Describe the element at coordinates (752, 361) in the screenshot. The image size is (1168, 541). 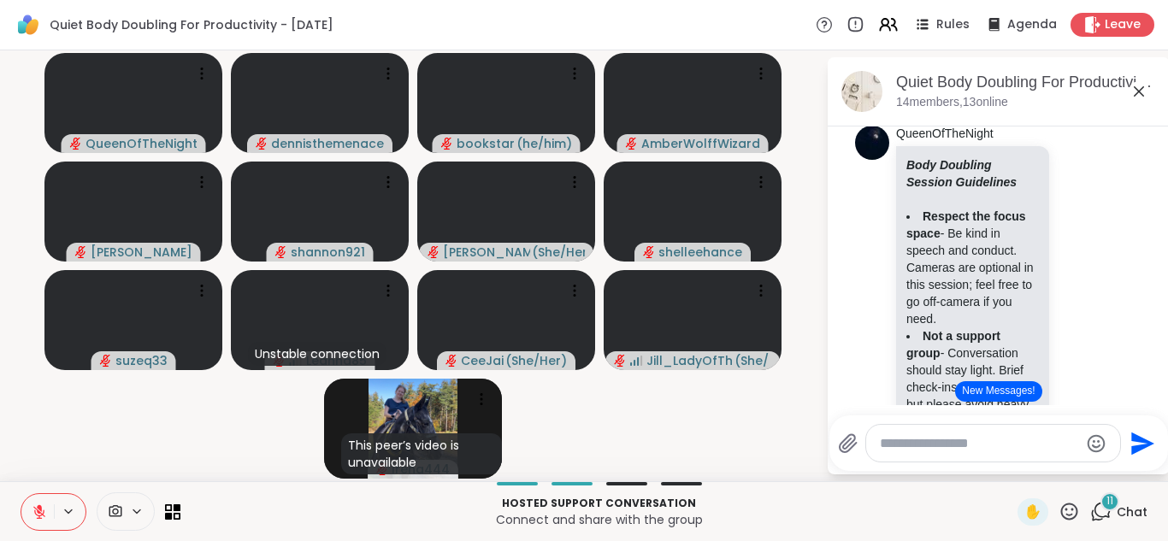
I see `span: ( She/ Her )` at that location.